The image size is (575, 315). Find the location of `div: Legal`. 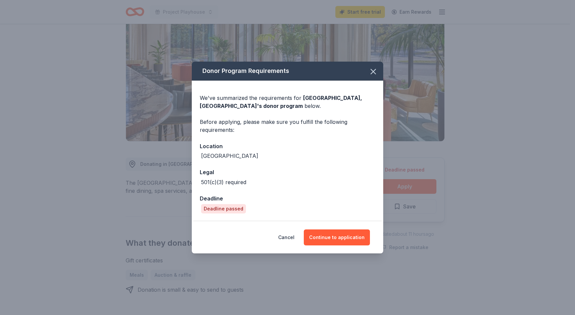

div: Legal is located at coordinates (288, 172).